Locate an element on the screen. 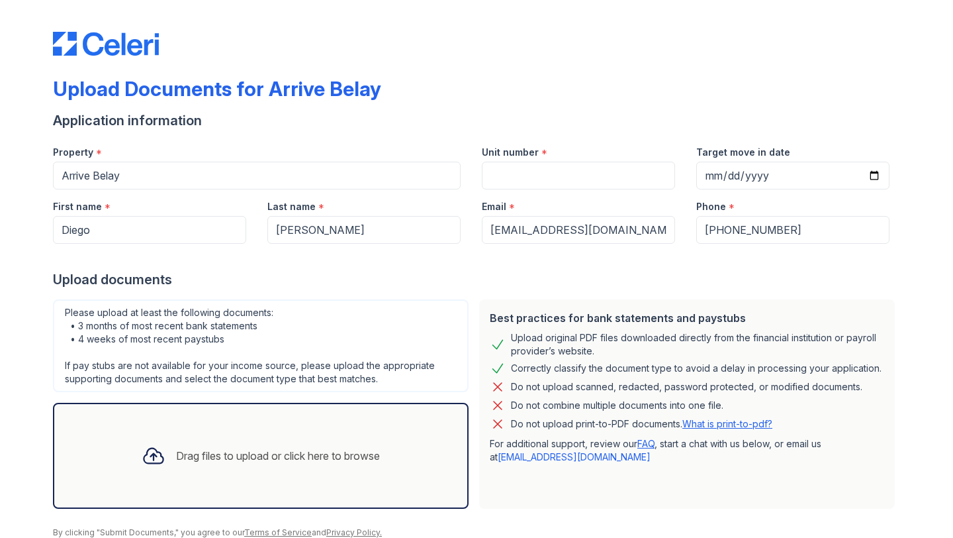  div: Upload original PDF files downloaded directly from the financial institution or payroll provider’... is located at coordinates (698, 344).